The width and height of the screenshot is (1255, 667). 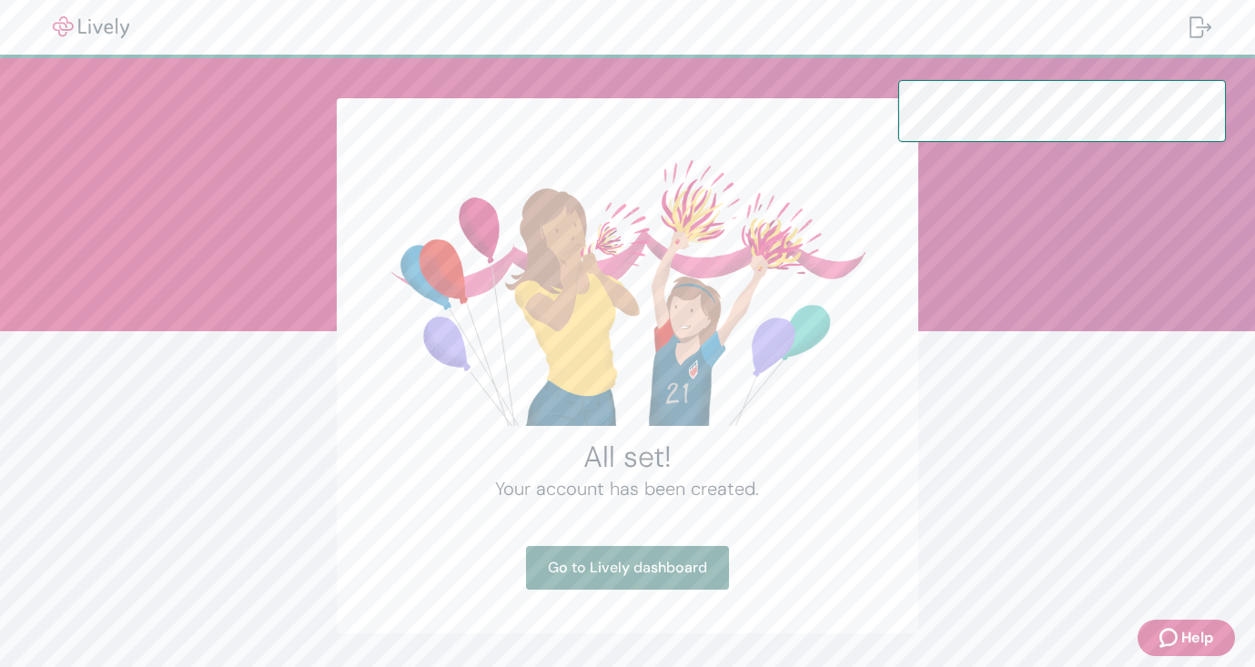 What do you see at coordinates (1170, 638) in the screenshot?
I see `svg: Zendesk support icon` at bounding box center [1170, 638].